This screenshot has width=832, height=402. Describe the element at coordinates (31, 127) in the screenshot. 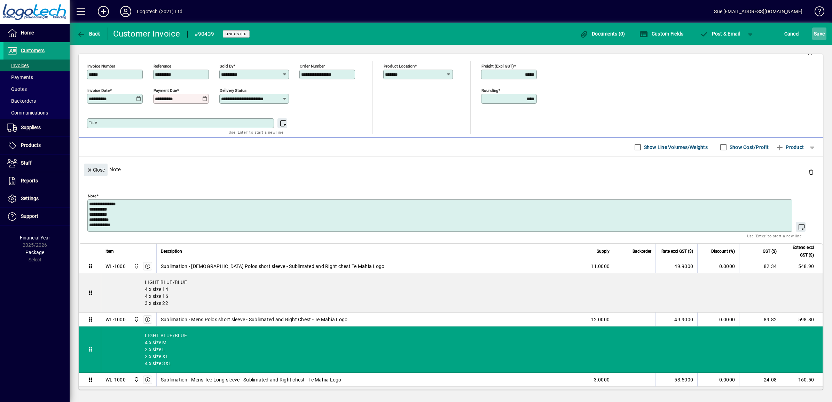

I see `span: Suppliers` at that location.